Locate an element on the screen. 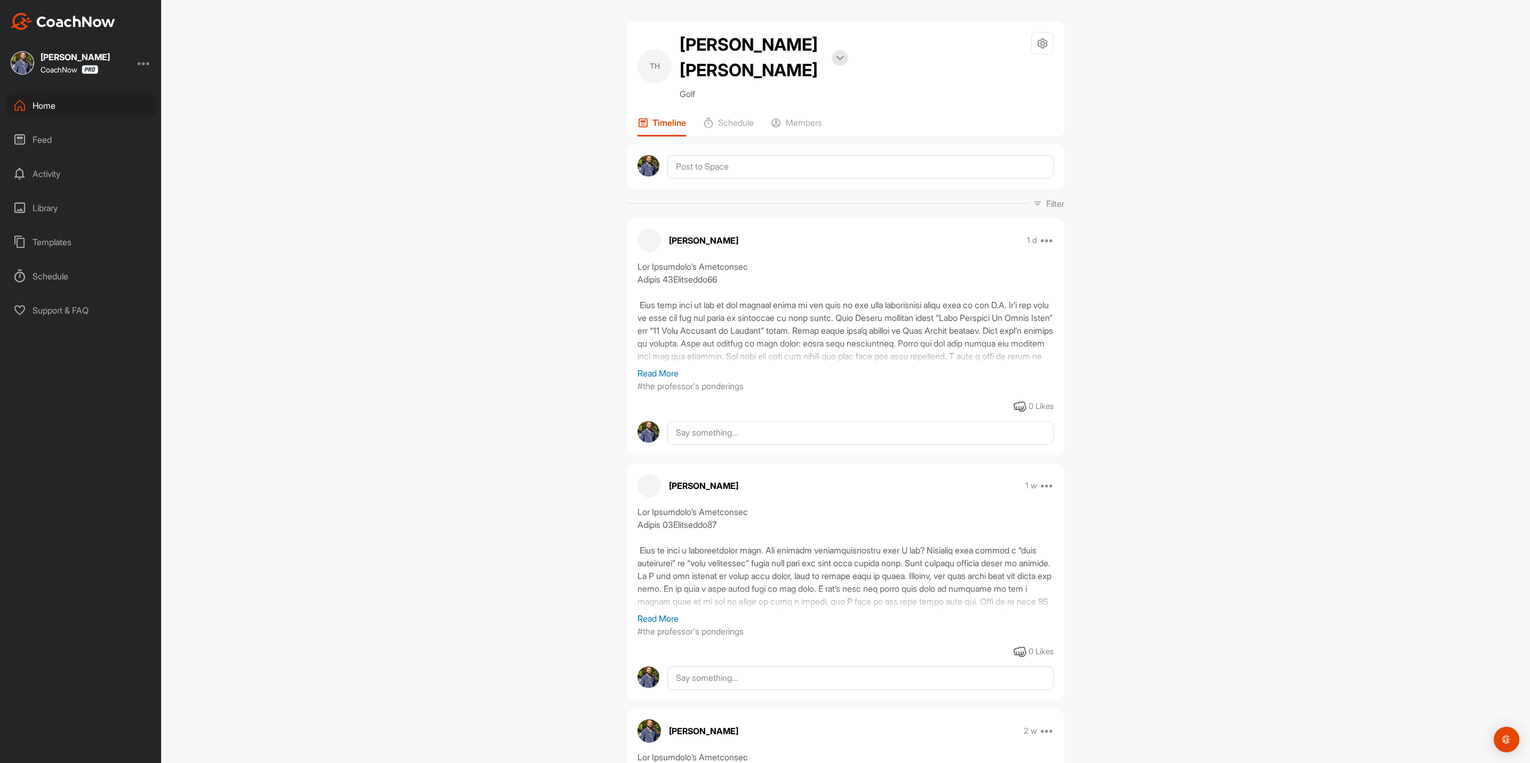 The height and width of the screenshot is (763, 1530). img: CoachNow Pro is located at coordinates (90, 69).